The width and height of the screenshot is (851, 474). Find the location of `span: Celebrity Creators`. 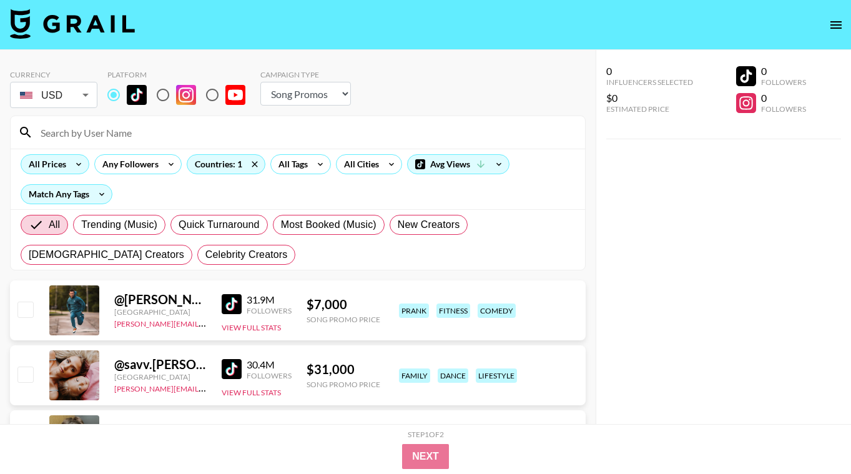

span: Celebrity Creators is located at coordinates (247, 255).